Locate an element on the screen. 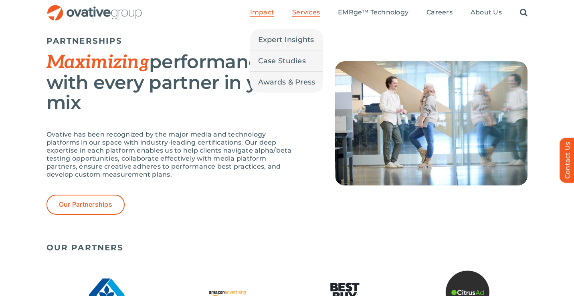 The width and height of the screenshot is (574, 296). a: Expert Insights is located at coordinates (286, 40).